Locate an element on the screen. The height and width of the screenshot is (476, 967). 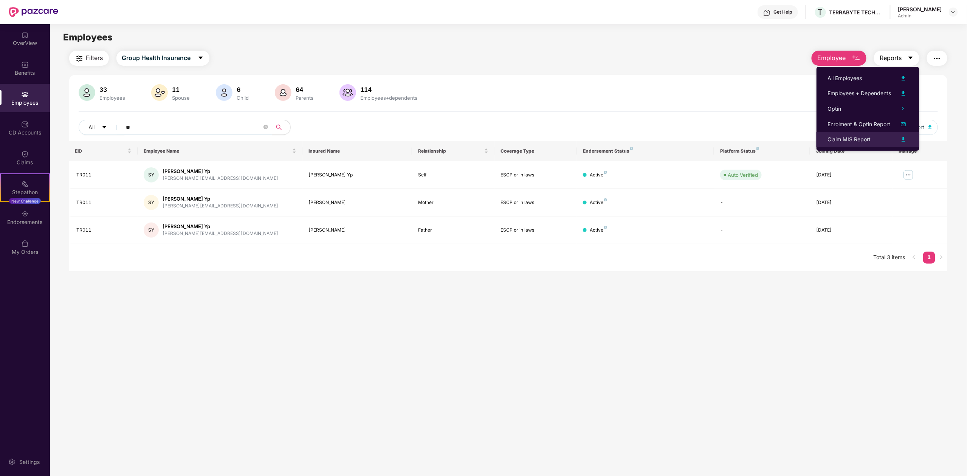
th: Manage is located at coordinates (920, 151).